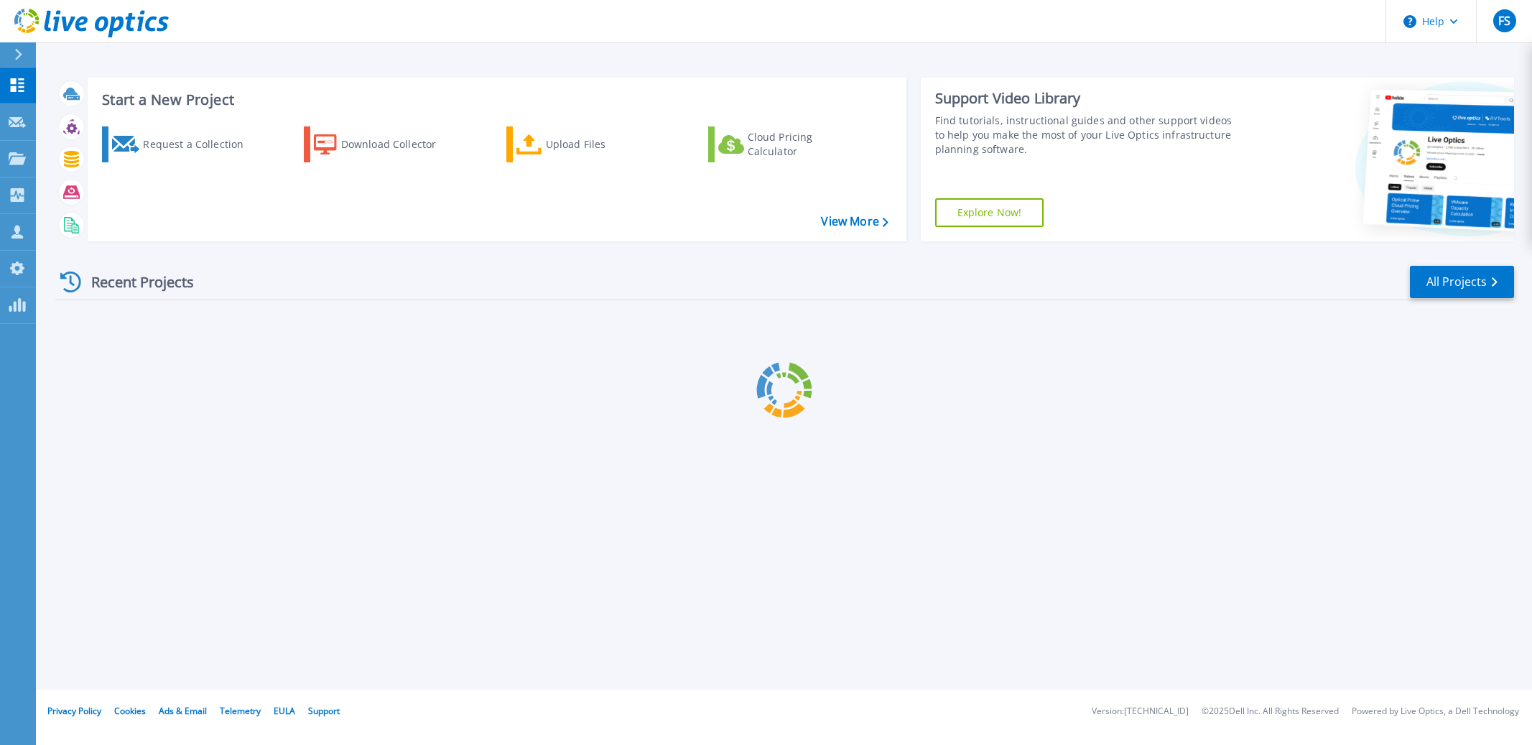  Describe the element at coordinates (74, 711) in the screenshot. I see `a: Privacy Policy` at that location.